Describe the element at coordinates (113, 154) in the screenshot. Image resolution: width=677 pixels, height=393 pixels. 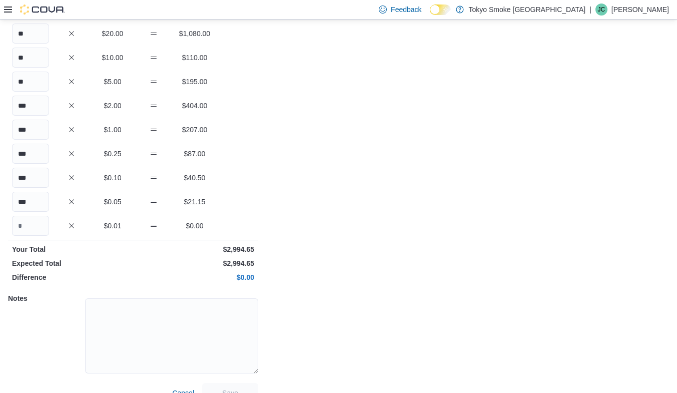
I see `p: $0.25` at that location.